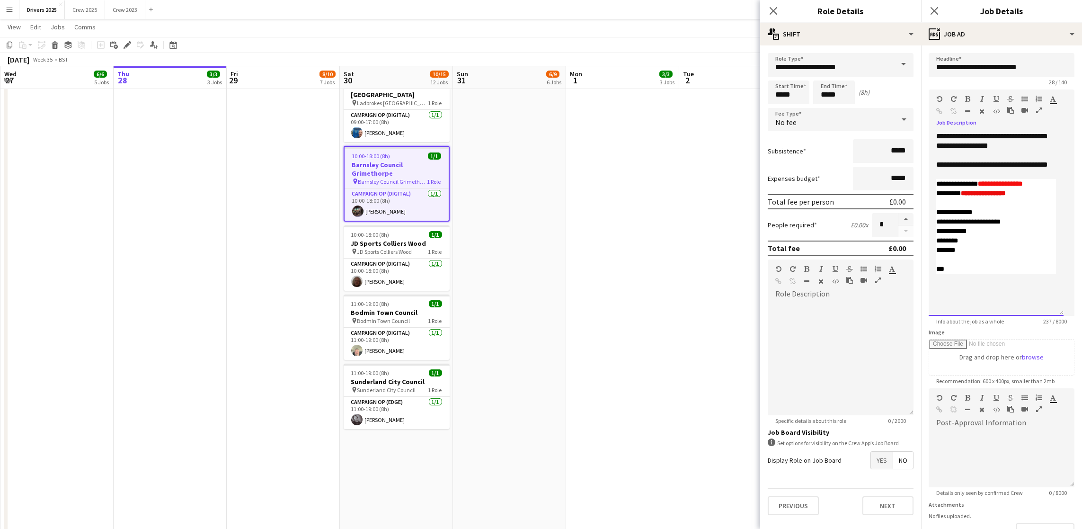  Describe the element at coordinates (898, 202) in the screenshot. I see `div: £0.00` at that location.